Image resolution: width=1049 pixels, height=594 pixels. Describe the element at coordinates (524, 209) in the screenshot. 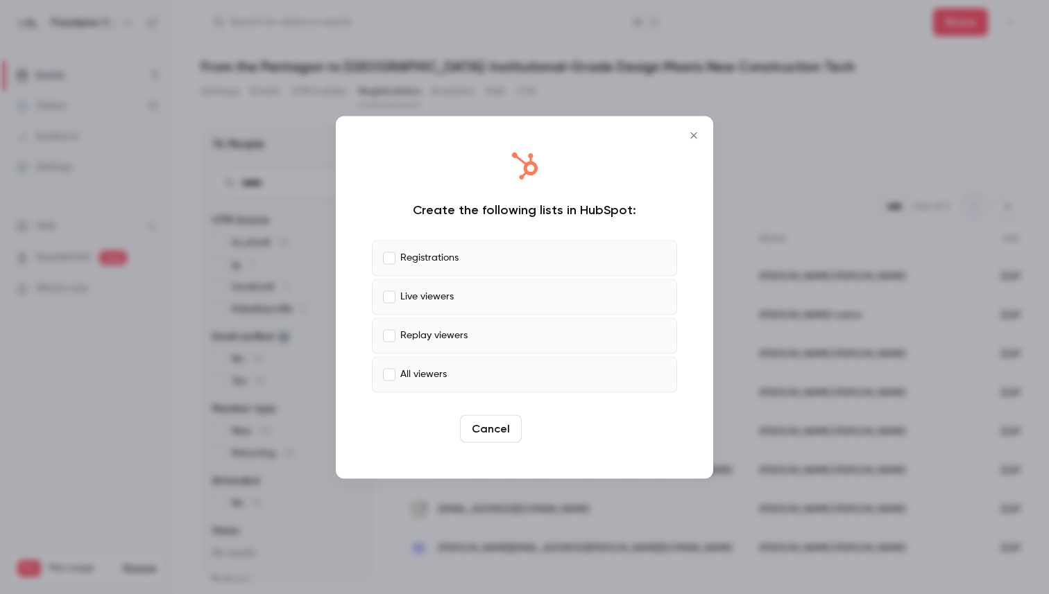

I see `div: Create the following lists in HubSpot:` at that location.